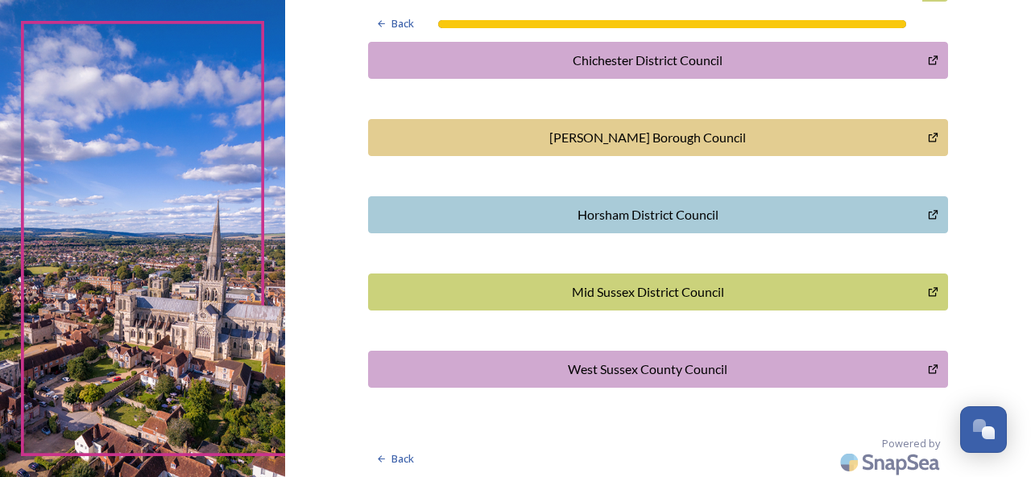 Image resolution: width=1031 pixels, height=477 pixels. Describe the element at coordinates (658, 370) in the screenshot. I see `button: West Sussex County Council` at that location.